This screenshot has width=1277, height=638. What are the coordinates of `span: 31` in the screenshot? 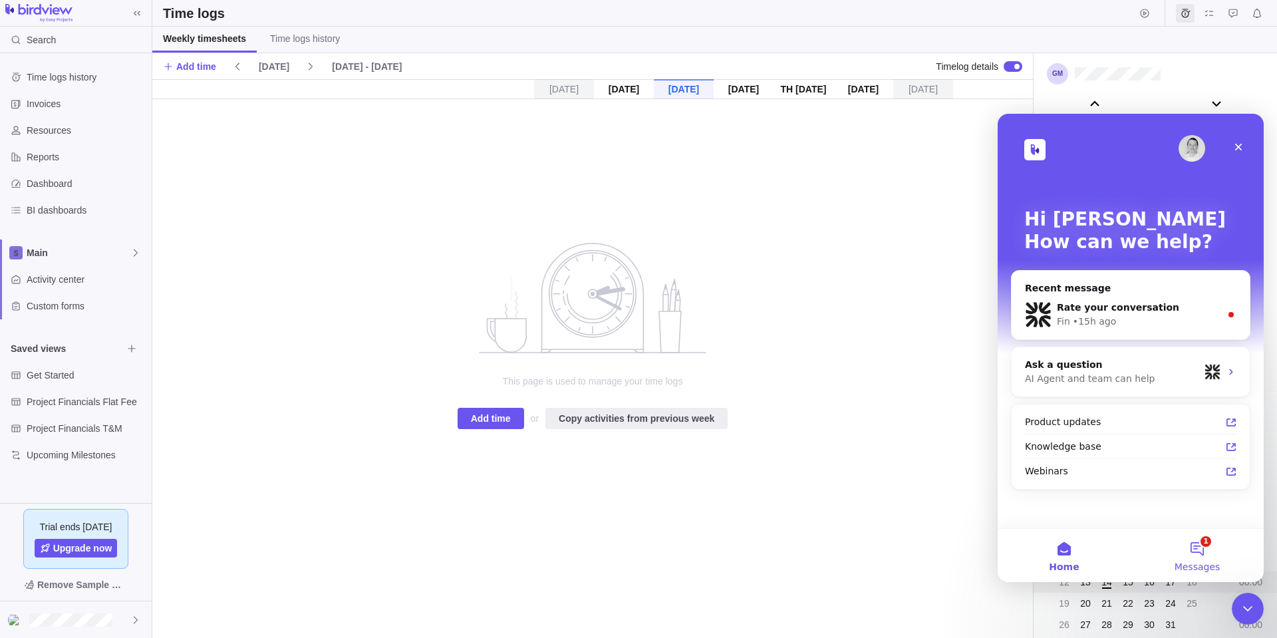 It's located at (1170, 624).